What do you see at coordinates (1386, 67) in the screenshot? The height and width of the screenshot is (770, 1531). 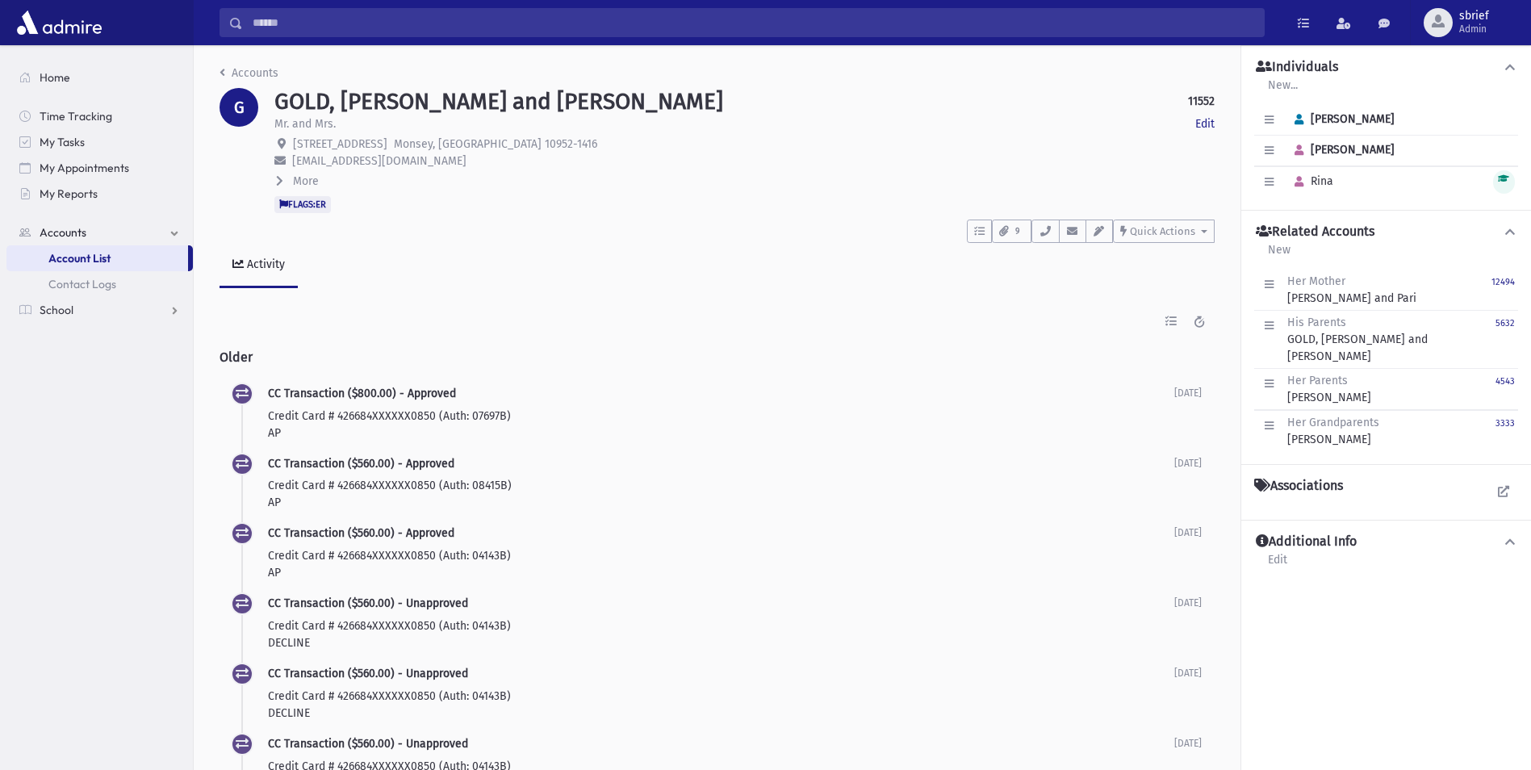 I see `button: Individuals` at bounding box center [1386, 67].